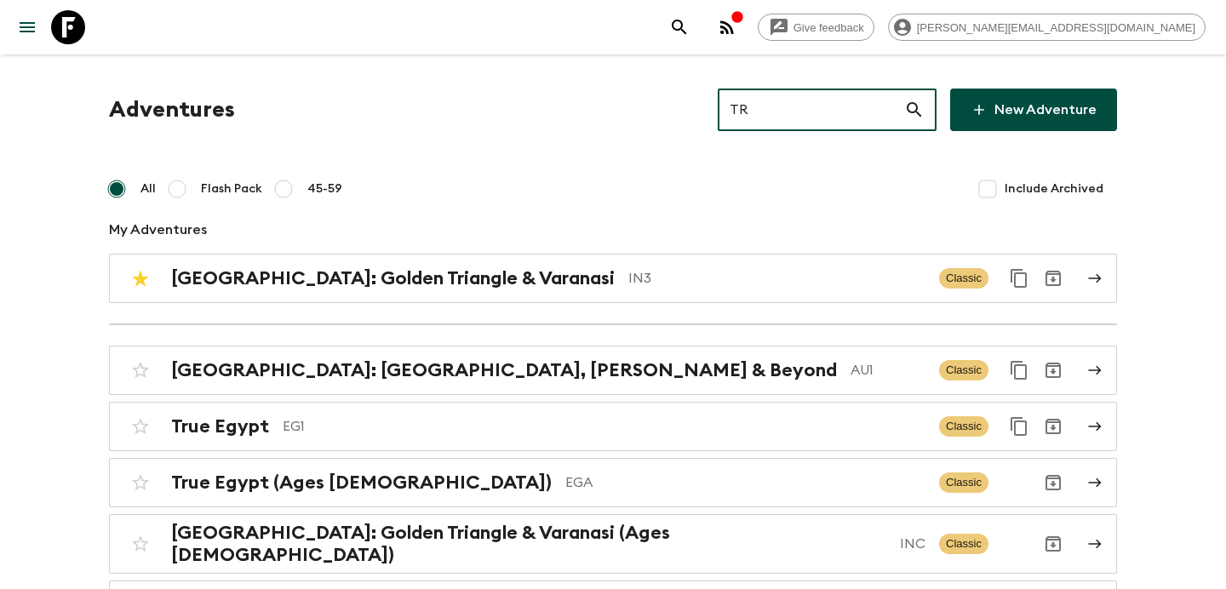 The width and height of the screenshot is (1226, 589). Describe the element at coordinates (604, 426) in the screenshot. I see `p: EG1` at that location.